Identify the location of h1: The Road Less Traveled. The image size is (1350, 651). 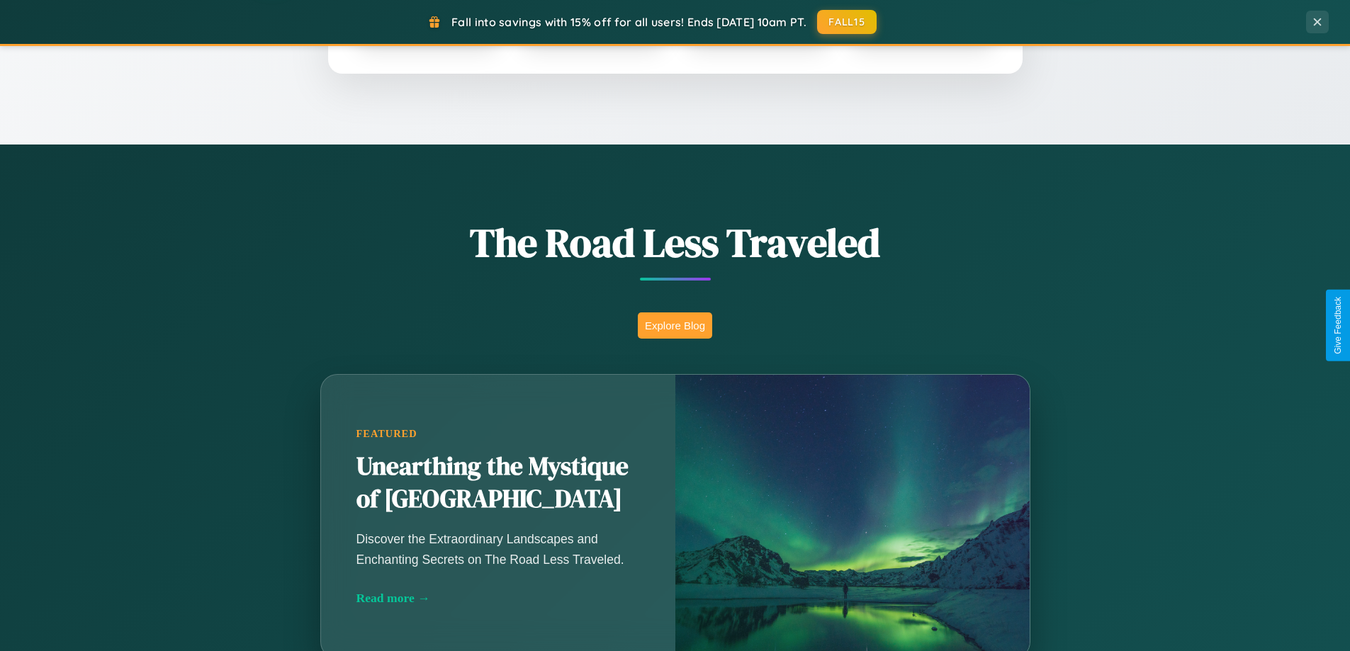
(675, 242).